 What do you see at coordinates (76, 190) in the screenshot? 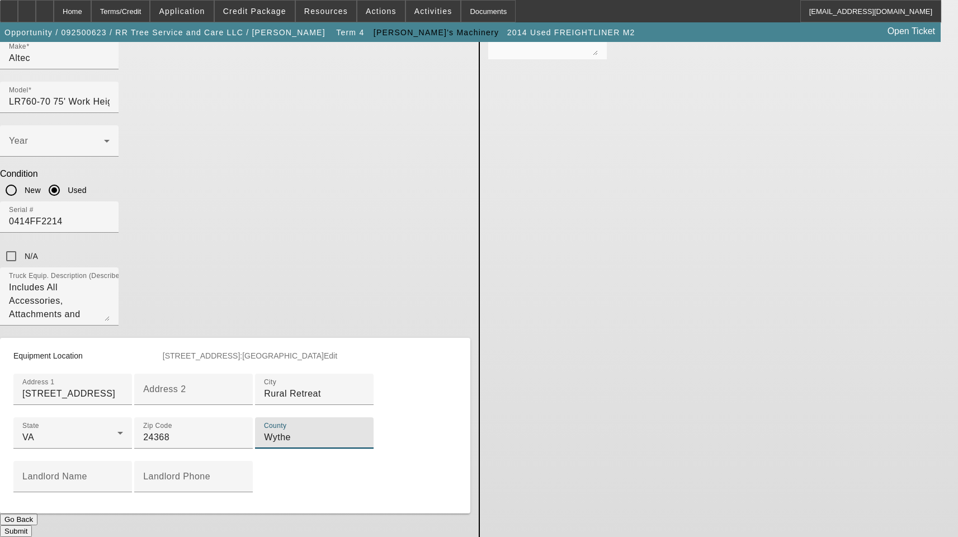
I see `label: Used` at bounding box center [76, 190].